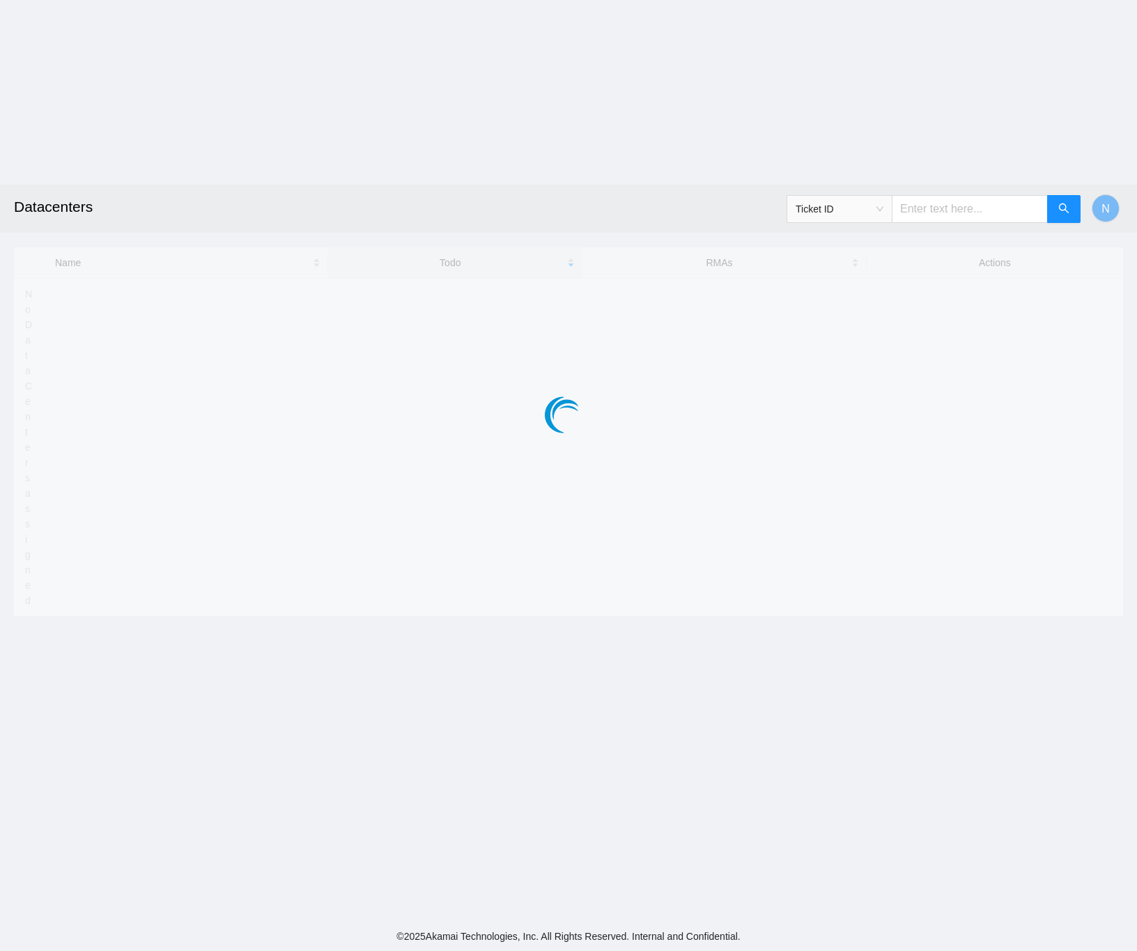 The height and width of the screenshot is (951, 1137). I want to click on button: N, so click(1106, 208).